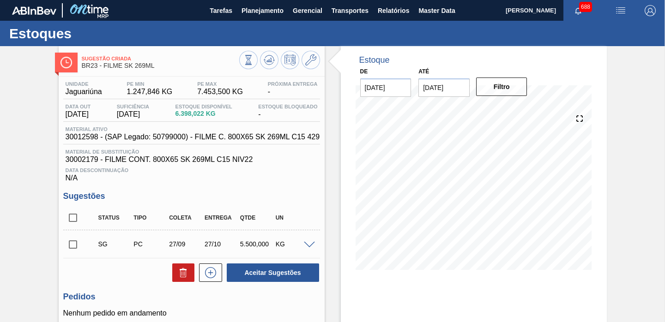  What do you see at coordinates (192, 297) in the screenshot?
I see `h3: Pedidos` at bounding box center [192, 297].